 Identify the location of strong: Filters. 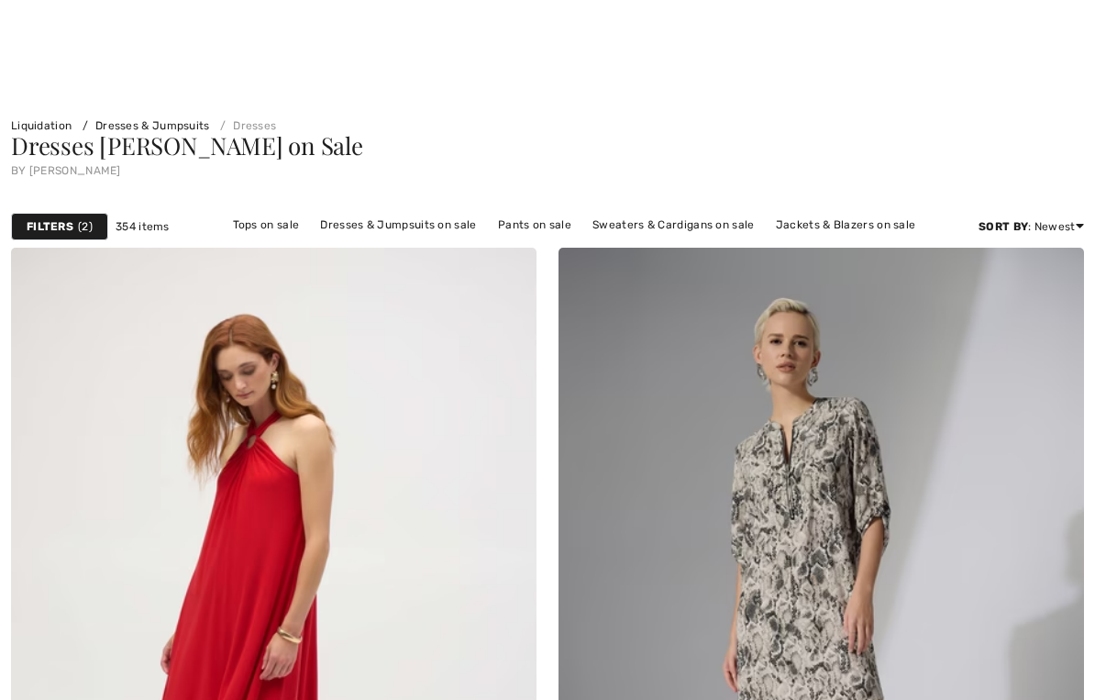
(50, 227).